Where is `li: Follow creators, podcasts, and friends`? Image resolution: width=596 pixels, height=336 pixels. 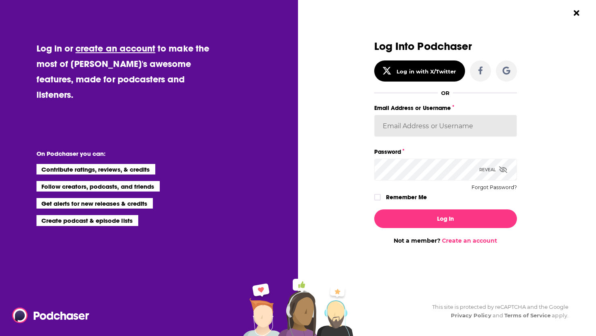
li: Follow creators, podcasts, and friends is located at coordinates (98, 186).